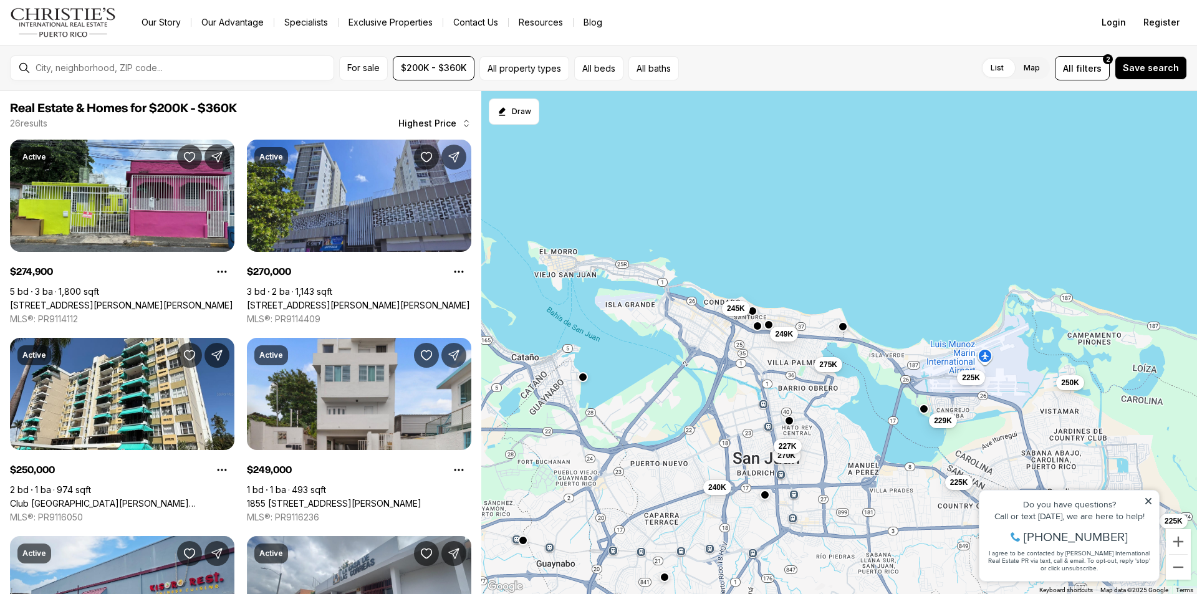 Image resolution: width=1197 pixels, height=594 pixels. What do you see at coordinates (122, 504) in the screenshot?
I see `a: Club Costa Marina CALLE GALICIA #3k, CAROLINA PR, 00983` at bounding box center [122, 504].